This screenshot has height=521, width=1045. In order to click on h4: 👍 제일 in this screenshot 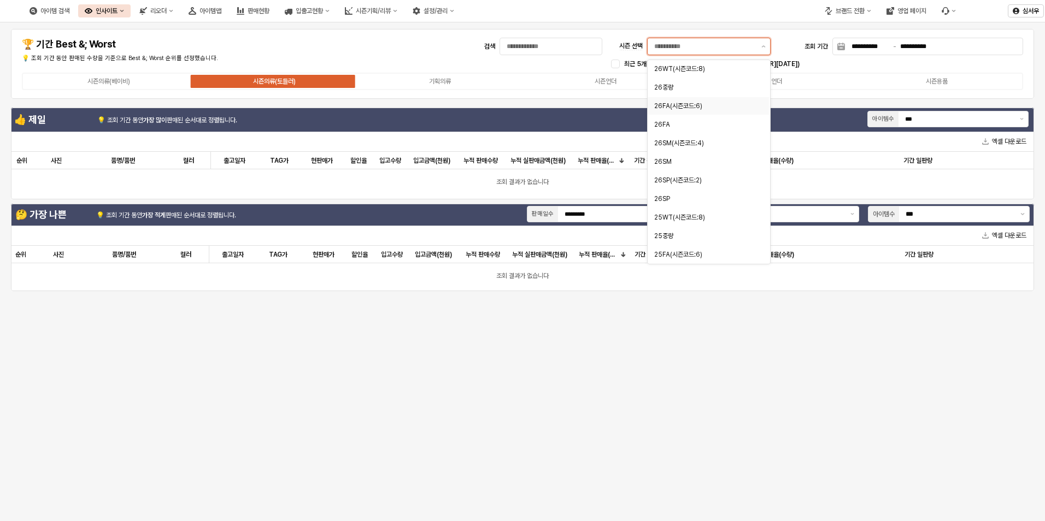, I will do `click(55, 120)`.